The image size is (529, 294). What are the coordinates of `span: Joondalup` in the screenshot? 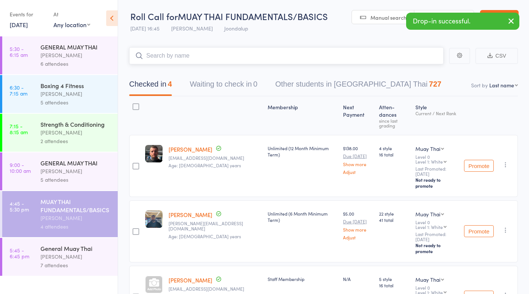 It's located at (236, 28).